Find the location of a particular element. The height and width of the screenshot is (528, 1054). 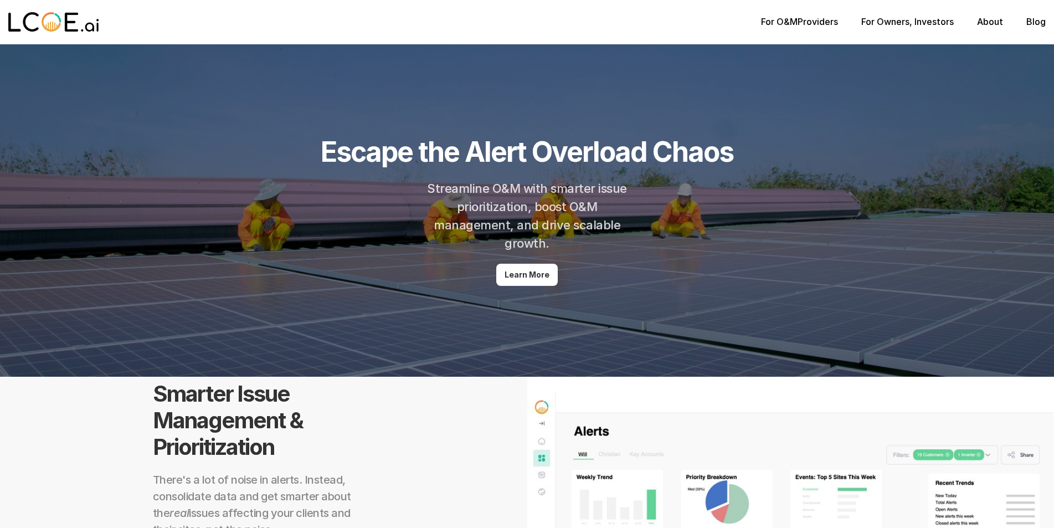

p: Providers is located at coordinates (799, 22).